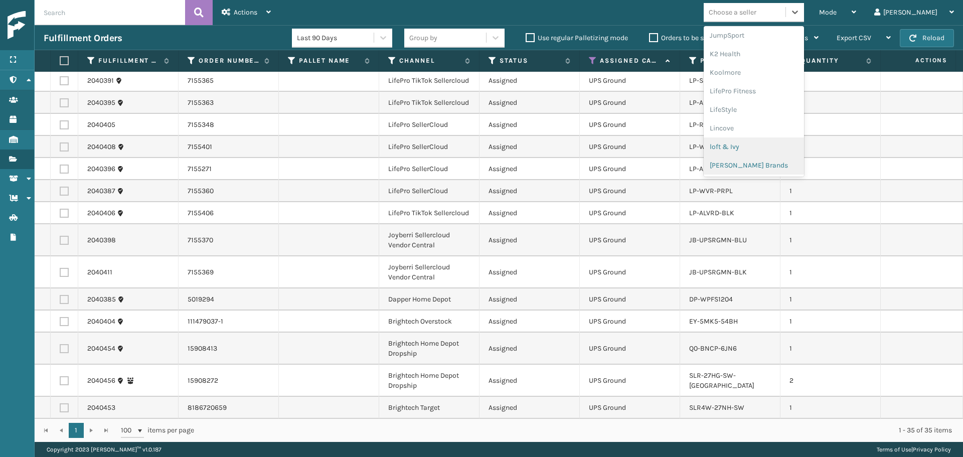 The height and width of the screenshot is (457, 963). Describe the element at coordinates (754, 91) in the screenshot. I see `div: LifePro Fitness` at that location.